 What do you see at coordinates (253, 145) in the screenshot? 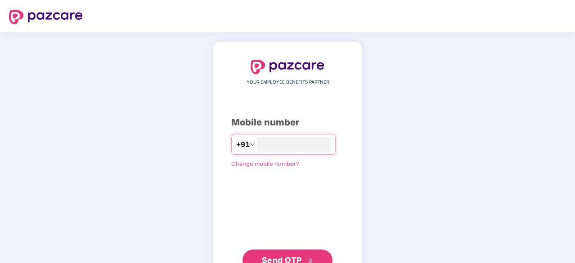
I see `span: down` at bounding box center [253, 145].